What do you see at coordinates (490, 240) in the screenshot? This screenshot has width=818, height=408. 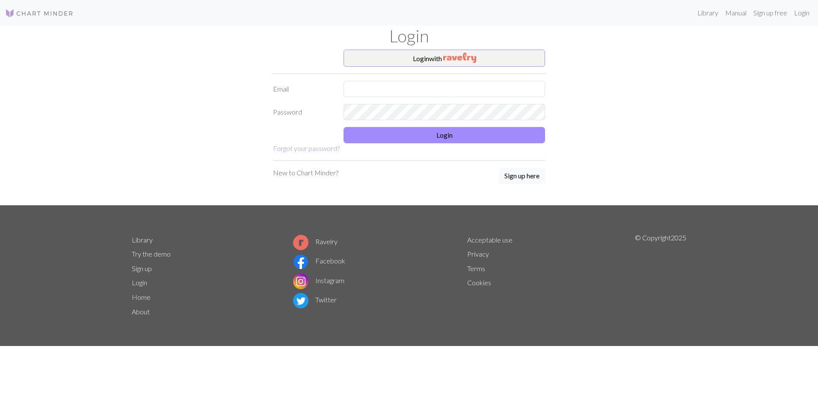 I see `a: Acceptable use` at bounding box center [490, 240].